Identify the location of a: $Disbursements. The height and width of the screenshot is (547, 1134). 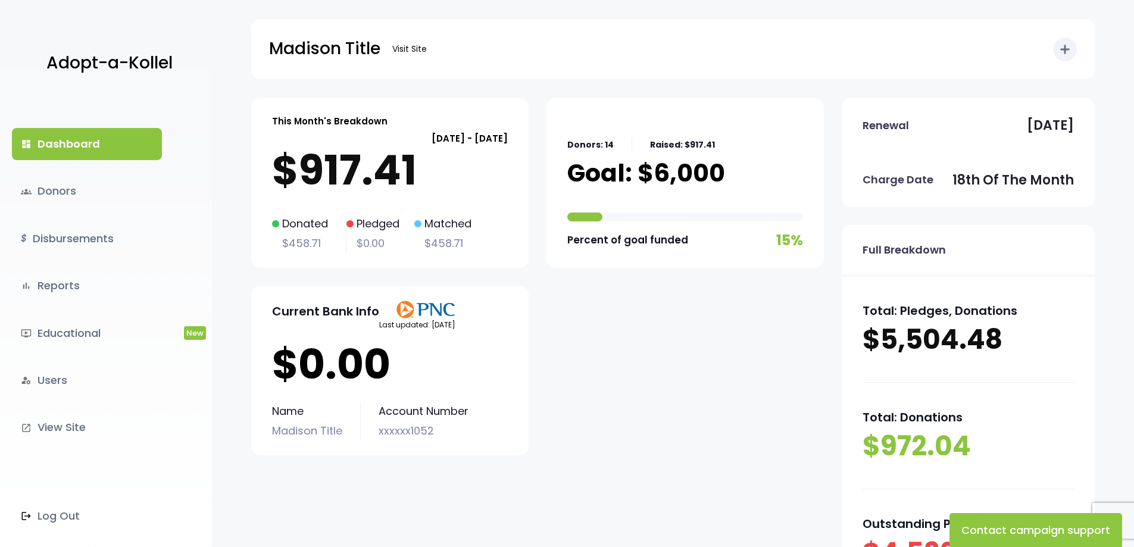
(87, 239).